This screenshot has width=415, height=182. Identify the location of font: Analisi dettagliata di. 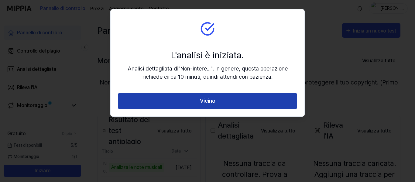
(153, 68).